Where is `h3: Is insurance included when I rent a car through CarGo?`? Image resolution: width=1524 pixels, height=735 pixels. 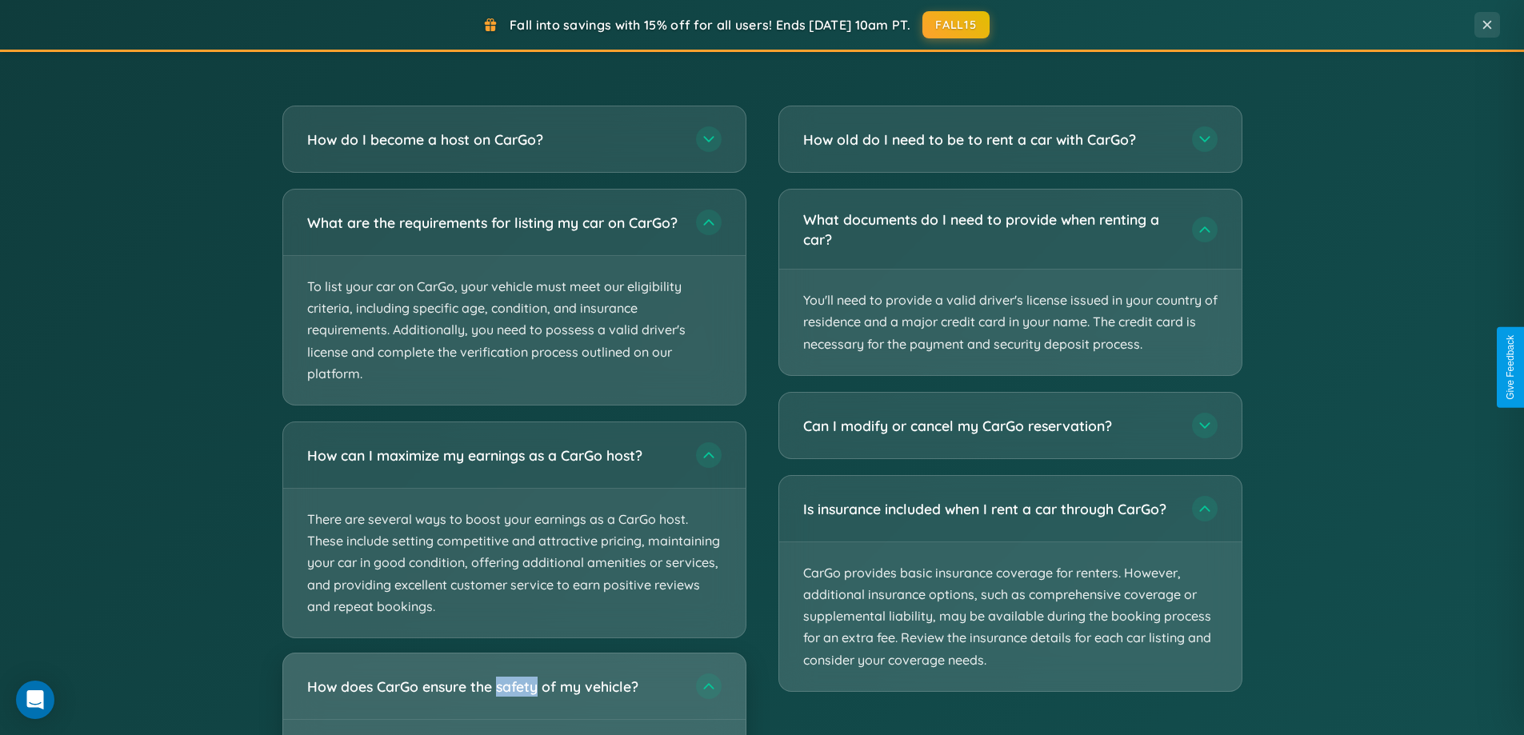
h3: Is insurance included when I rent a car through CarGo? is located at coordinates (990, 509).